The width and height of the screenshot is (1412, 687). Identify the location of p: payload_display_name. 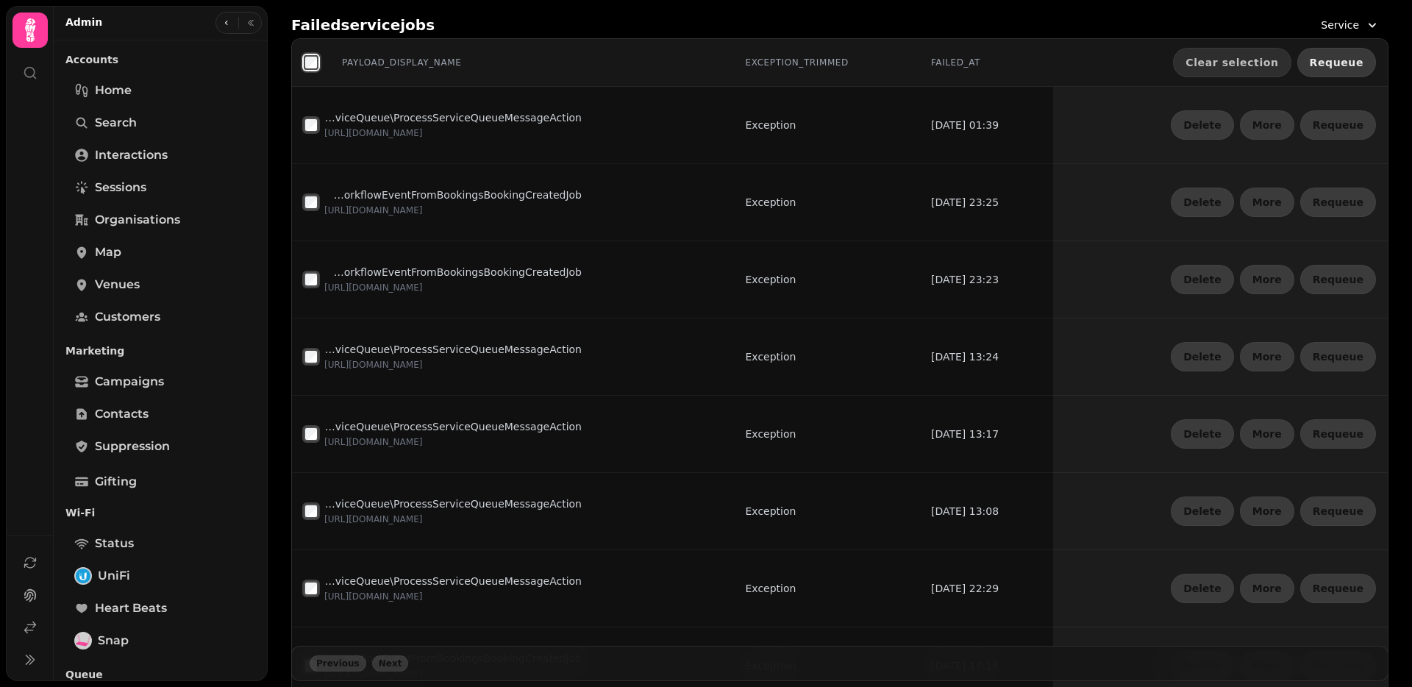
(402, 63).